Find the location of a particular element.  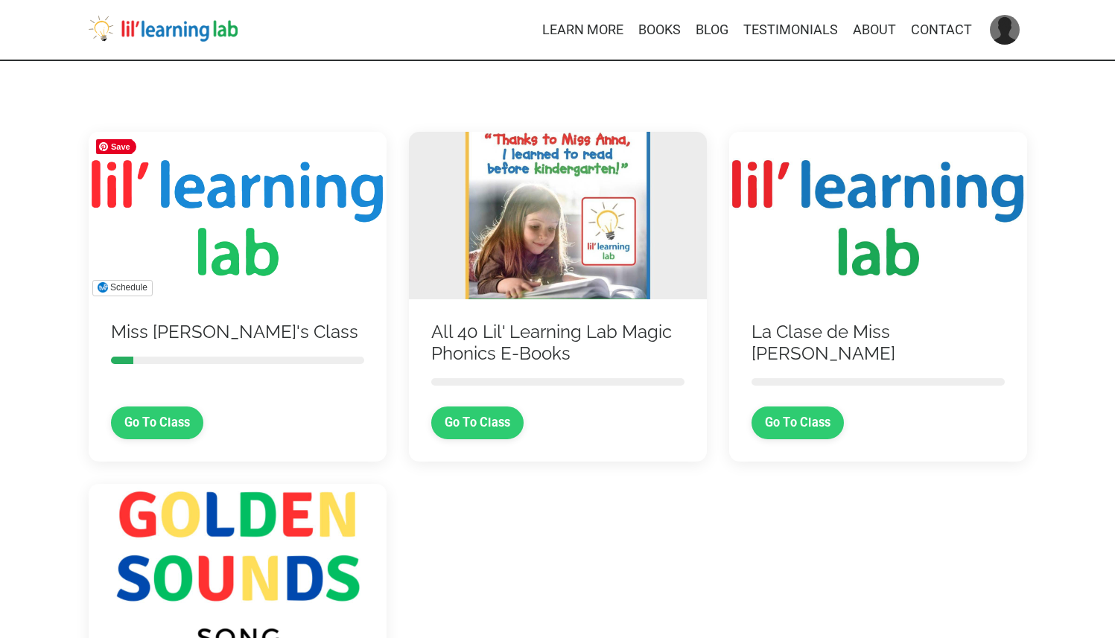

a: BOOKS is located at coordinates (659, 30).